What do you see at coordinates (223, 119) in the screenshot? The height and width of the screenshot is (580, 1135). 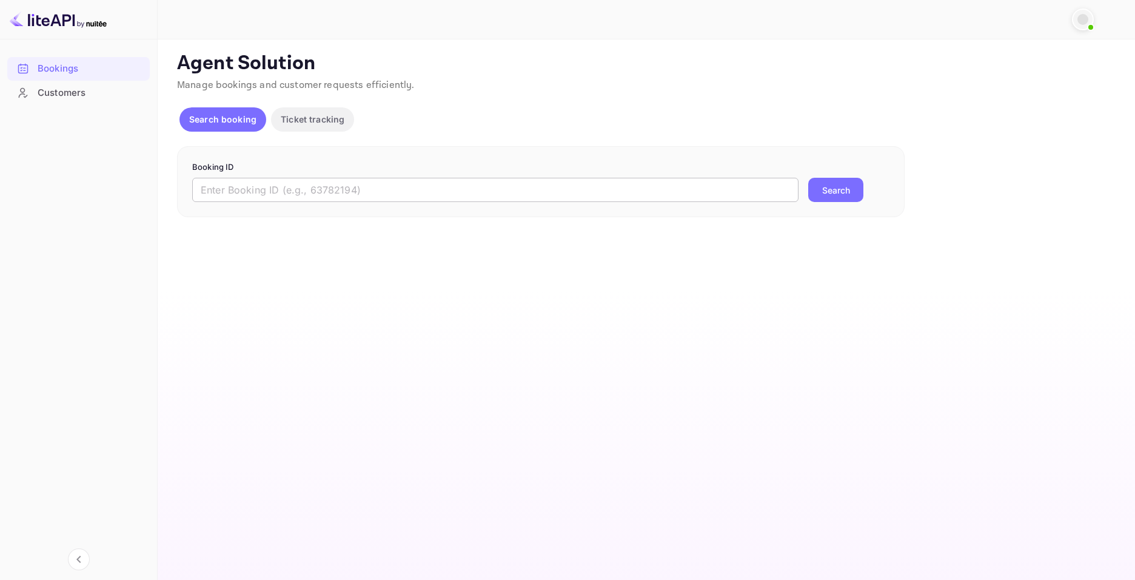 I see `p: Search booking` at bounding box center [223, 119].